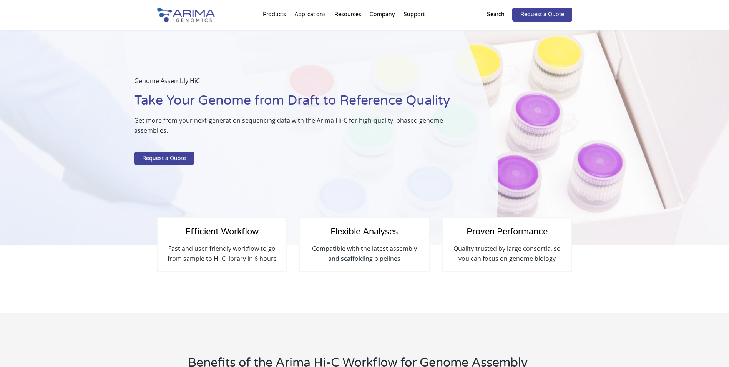 The height and width of the screenshot is (367, 729). I want to click on span: Efficient Workflow, so click(222, 231).